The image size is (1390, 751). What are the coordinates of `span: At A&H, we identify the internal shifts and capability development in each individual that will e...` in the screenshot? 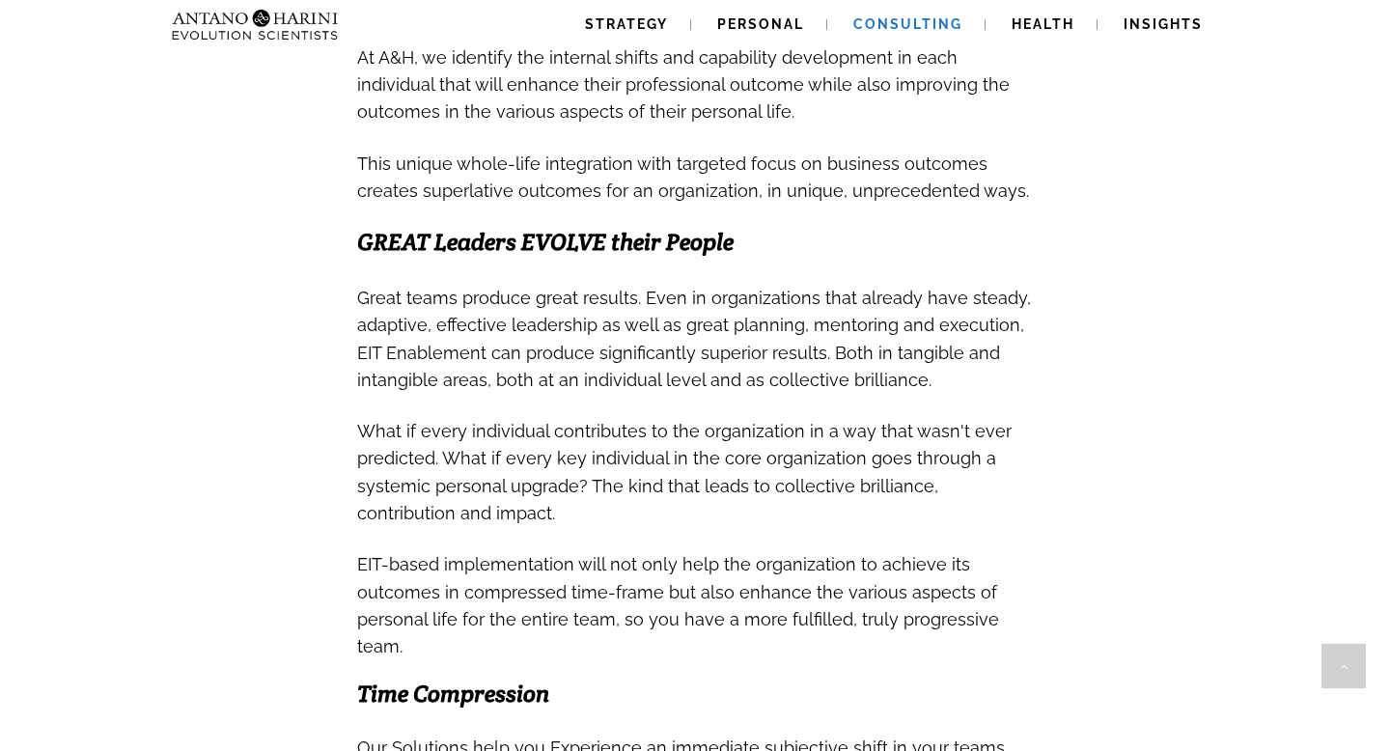 It's located at (684, 84).